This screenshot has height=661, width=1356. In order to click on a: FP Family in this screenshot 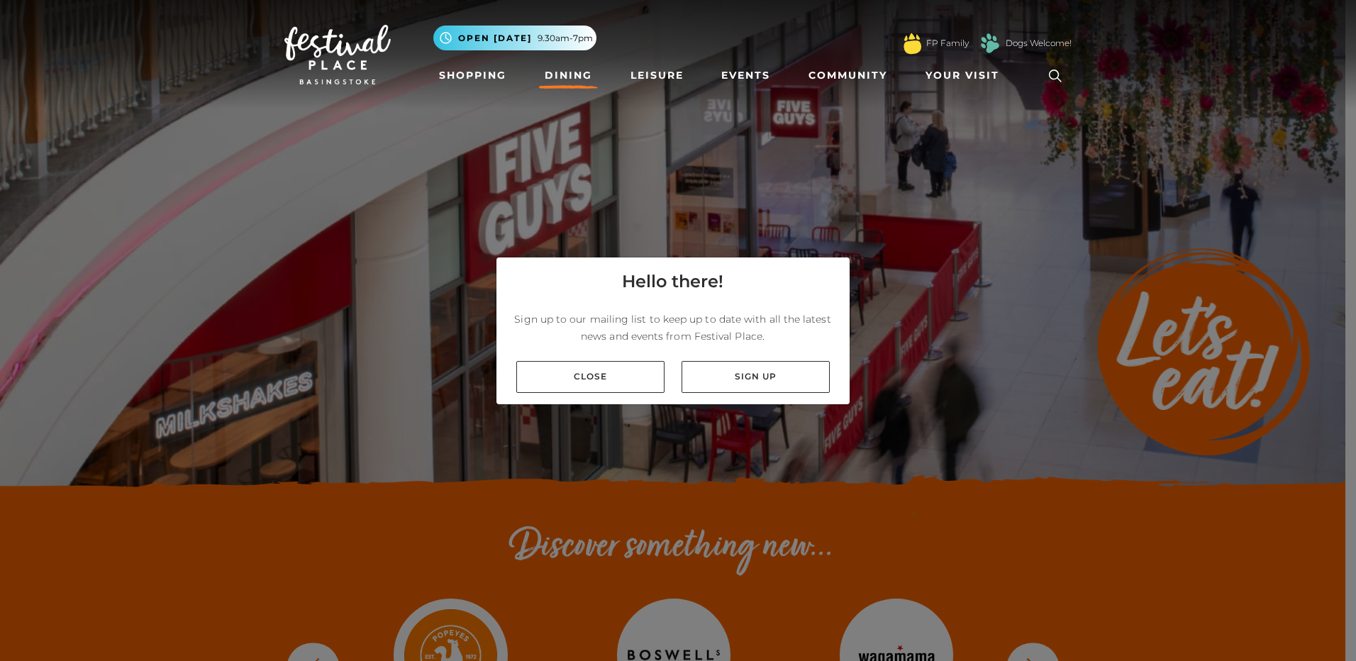, I will do `click(947, 43)`.